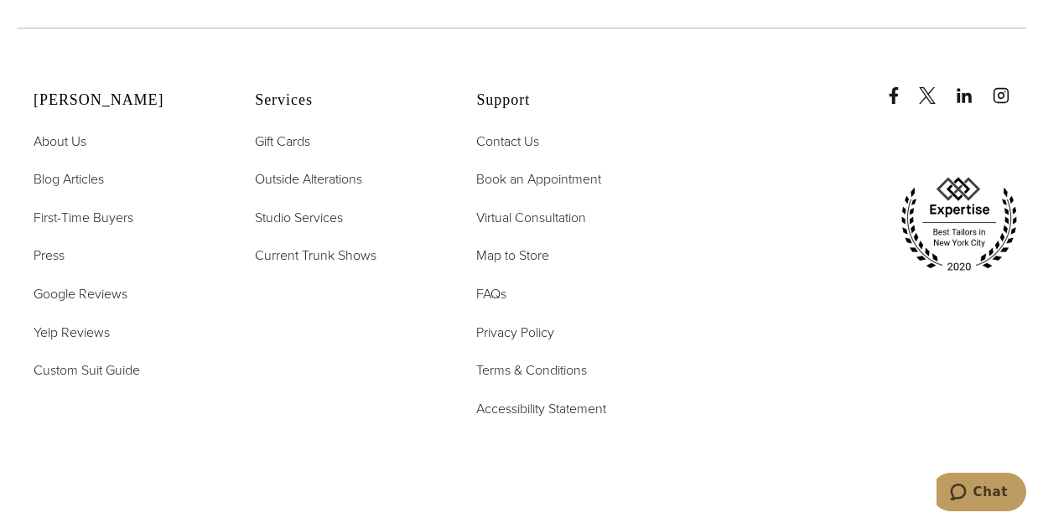 The width and height of the screenshot is (1043, 523). What do you see at coordinates (345, 199) in the screenshot?
I see `nav: Services Footer Nav` at bounding box center [345, 199].